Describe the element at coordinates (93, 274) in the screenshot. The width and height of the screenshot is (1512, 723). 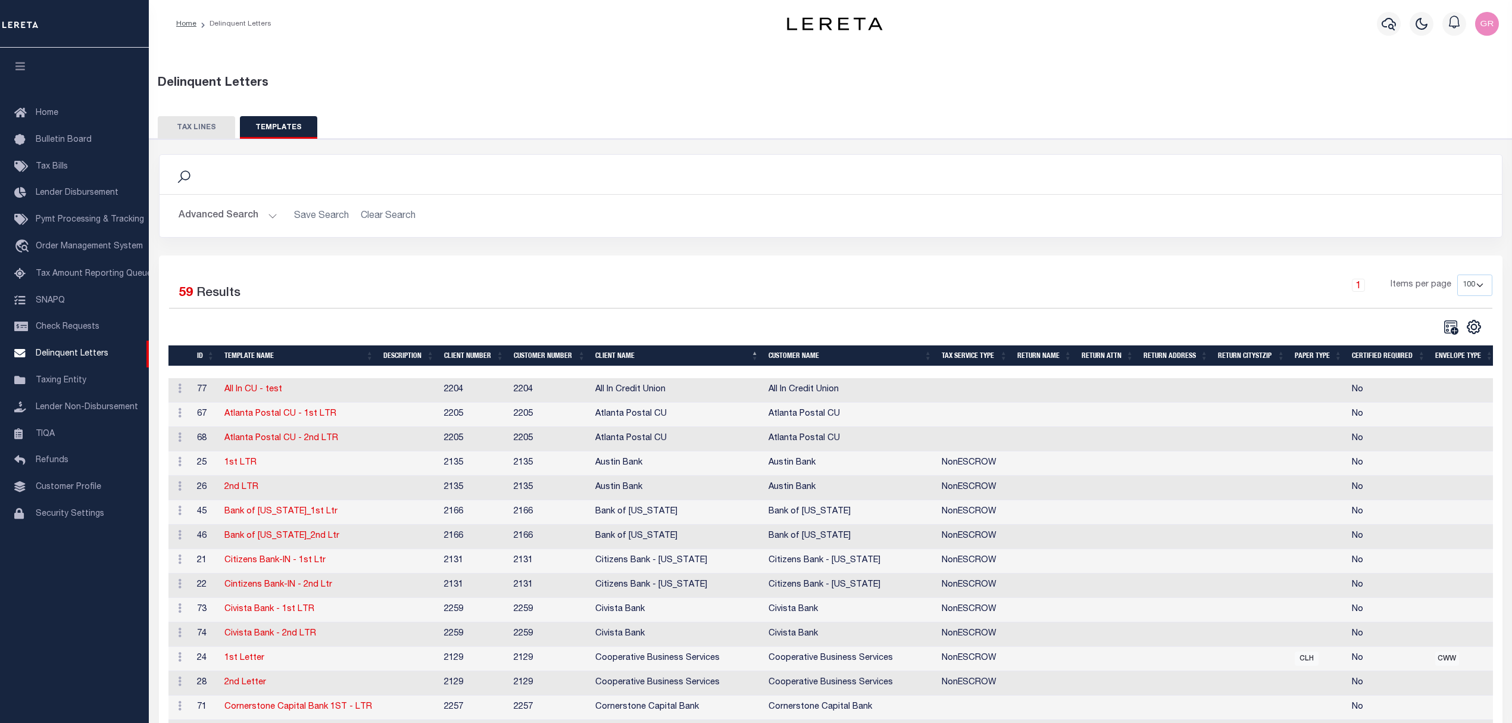
I see `span: Tax Amount Reporting Queue` at that location.